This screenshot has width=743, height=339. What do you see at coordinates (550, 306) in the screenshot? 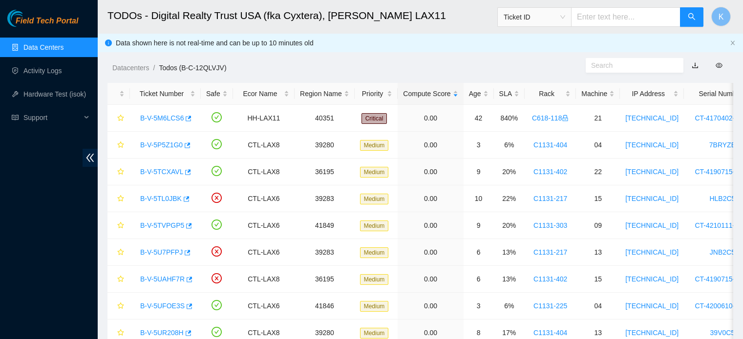
I see `a: C1131-225` at bounding box center [550, 306].